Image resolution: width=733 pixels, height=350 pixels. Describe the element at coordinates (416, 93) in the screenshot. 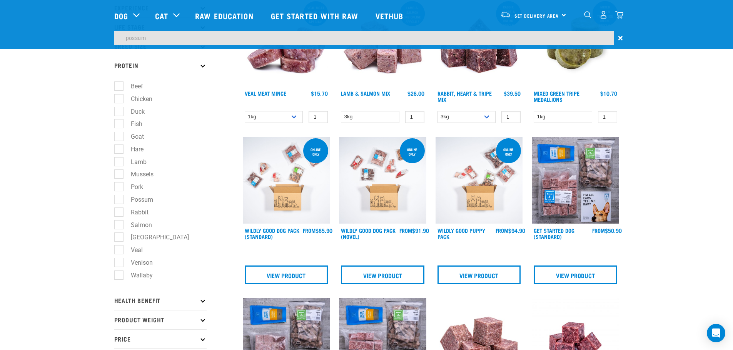

I see `div: $26.00` at that location.